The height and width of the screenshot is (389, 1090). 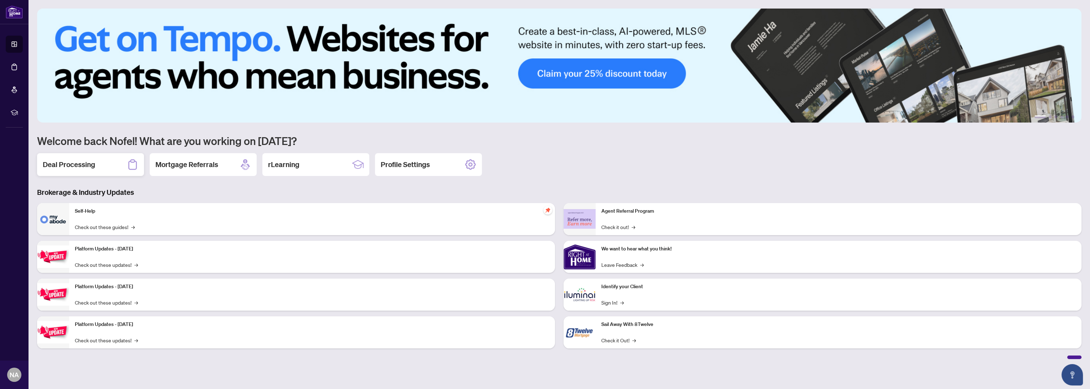 What do you see at coordinates (618, 340) in the screenshot?
I see `a: Check it Out!→` at bounding box center [618, 340].